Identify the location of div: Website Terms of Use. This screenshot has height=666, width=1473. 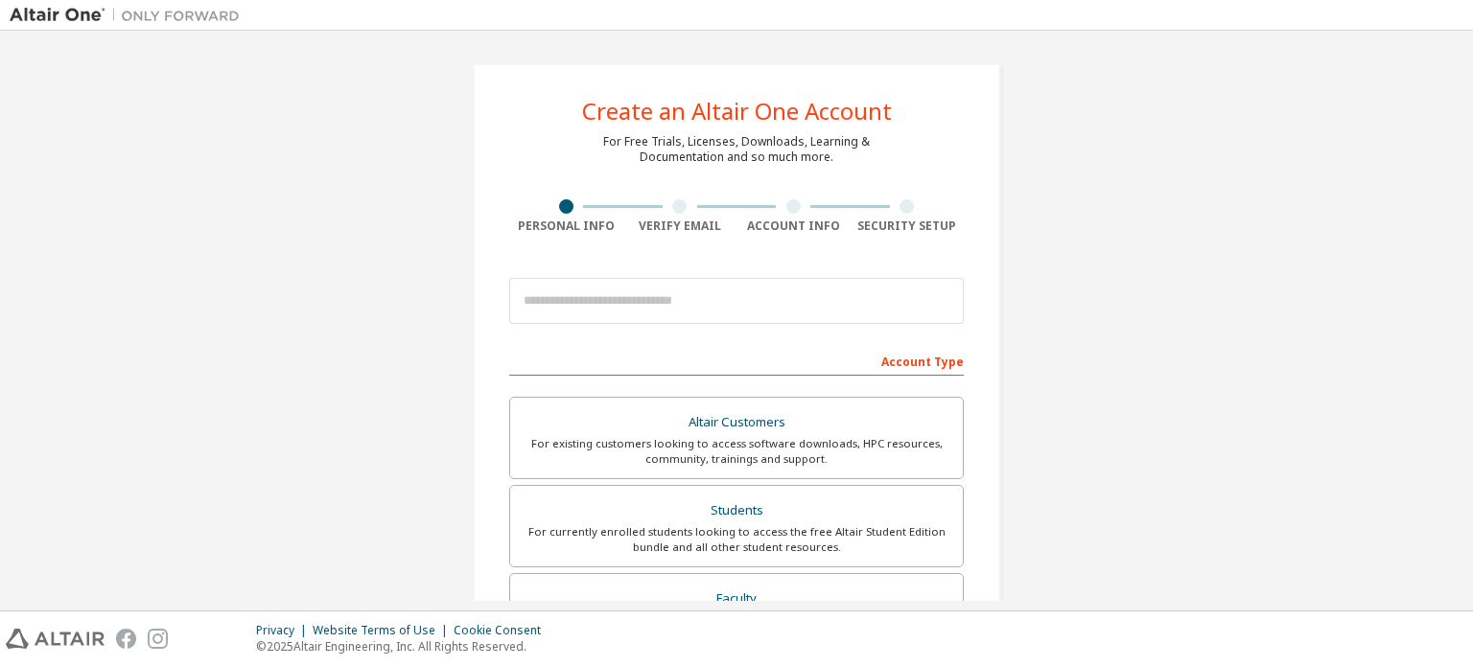
(383, 631).